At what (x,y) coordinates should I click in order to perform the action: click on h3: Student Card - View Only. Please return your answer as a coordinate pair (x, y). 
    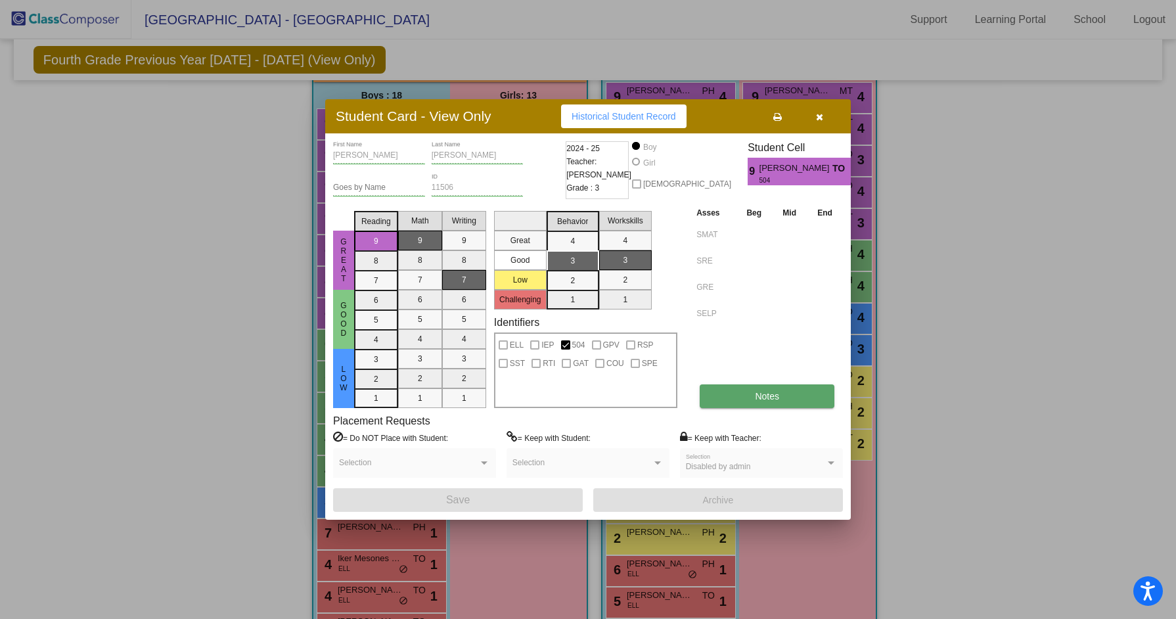
    Looking at the image, I should click on (413, 116).